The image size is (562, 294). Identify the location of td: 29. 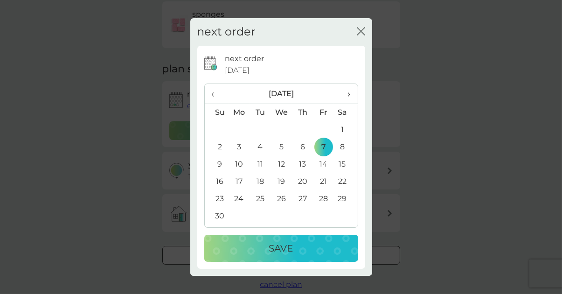
(346, 199).